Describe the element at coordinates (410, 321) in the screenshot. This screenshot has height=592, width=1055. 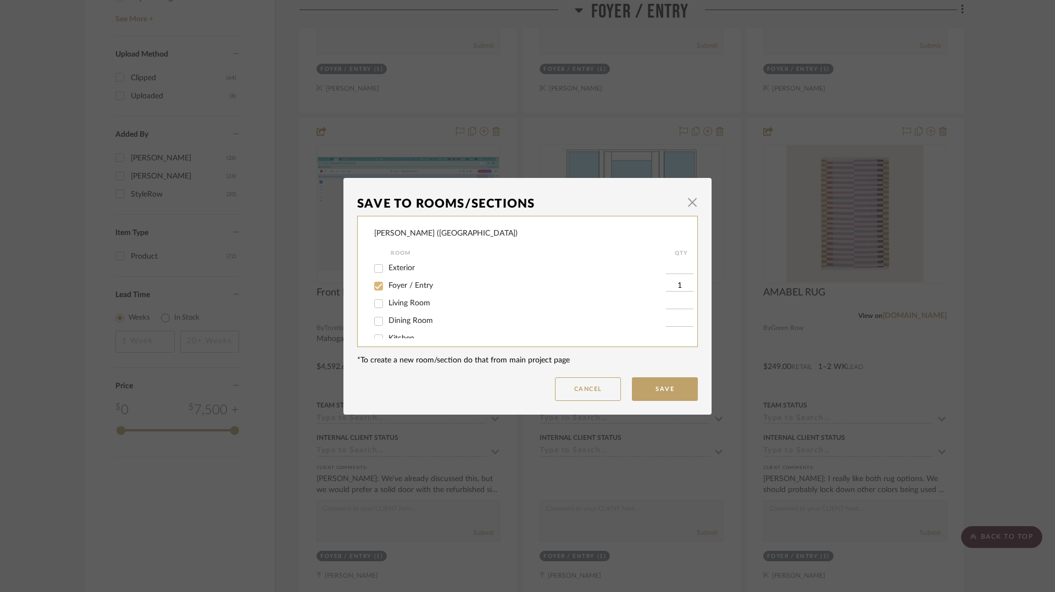
I see `span: Dining Room` at that location.